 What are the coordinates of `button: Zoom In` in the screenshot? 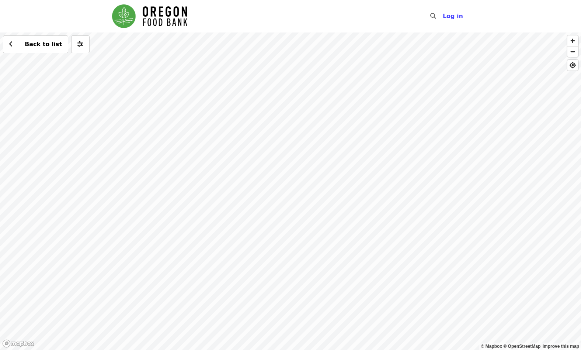 It's located at (573, 41).